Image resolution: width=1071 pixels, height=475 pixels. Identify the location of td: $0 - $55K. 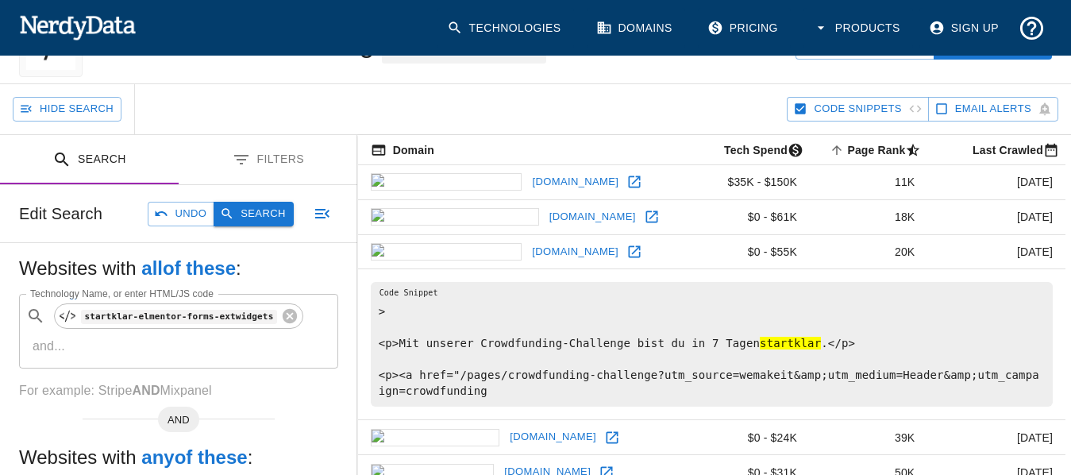
(746, 252).